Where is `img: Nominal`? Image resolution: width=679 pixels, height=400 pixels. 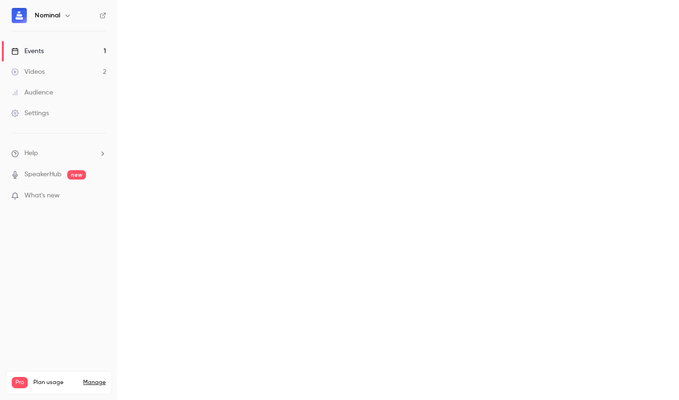 img: Nominal is located at coordinates (19, 15).